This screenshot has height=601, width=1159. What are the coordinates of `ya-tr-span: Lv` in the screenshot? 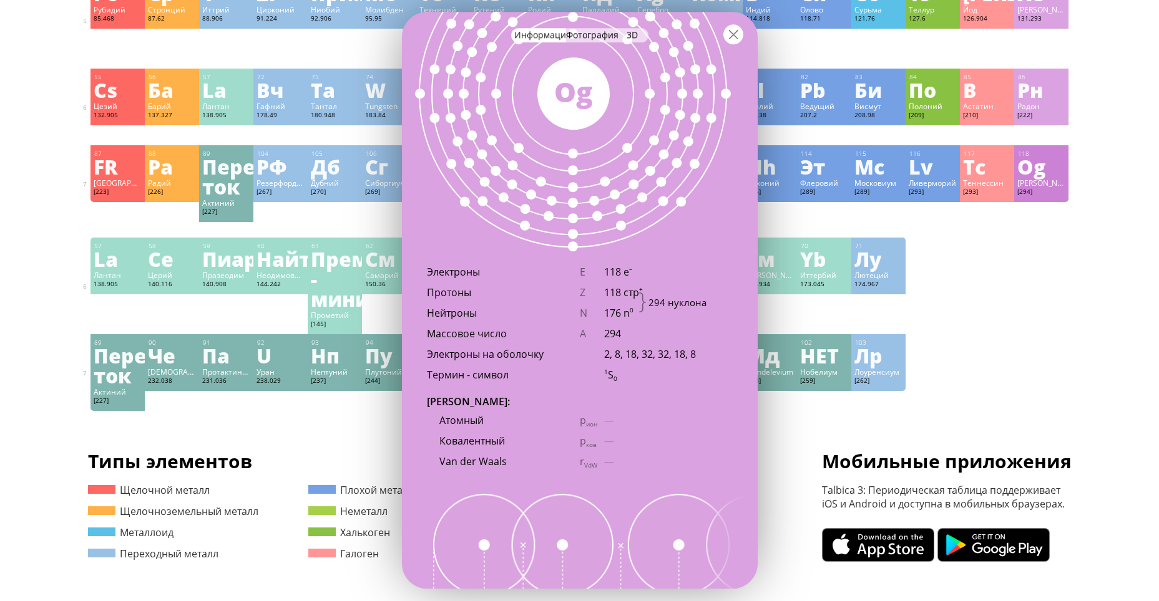 It's located at (920, 167).